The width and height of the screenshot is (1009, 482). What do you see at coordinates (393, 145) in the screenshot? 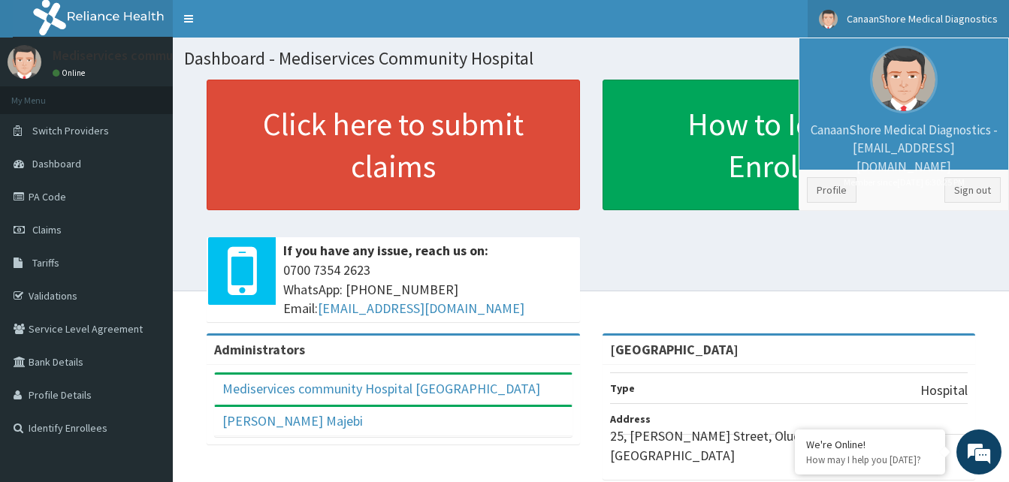
I see `a: Click here to submit claims` at bounding box center [393, 145].